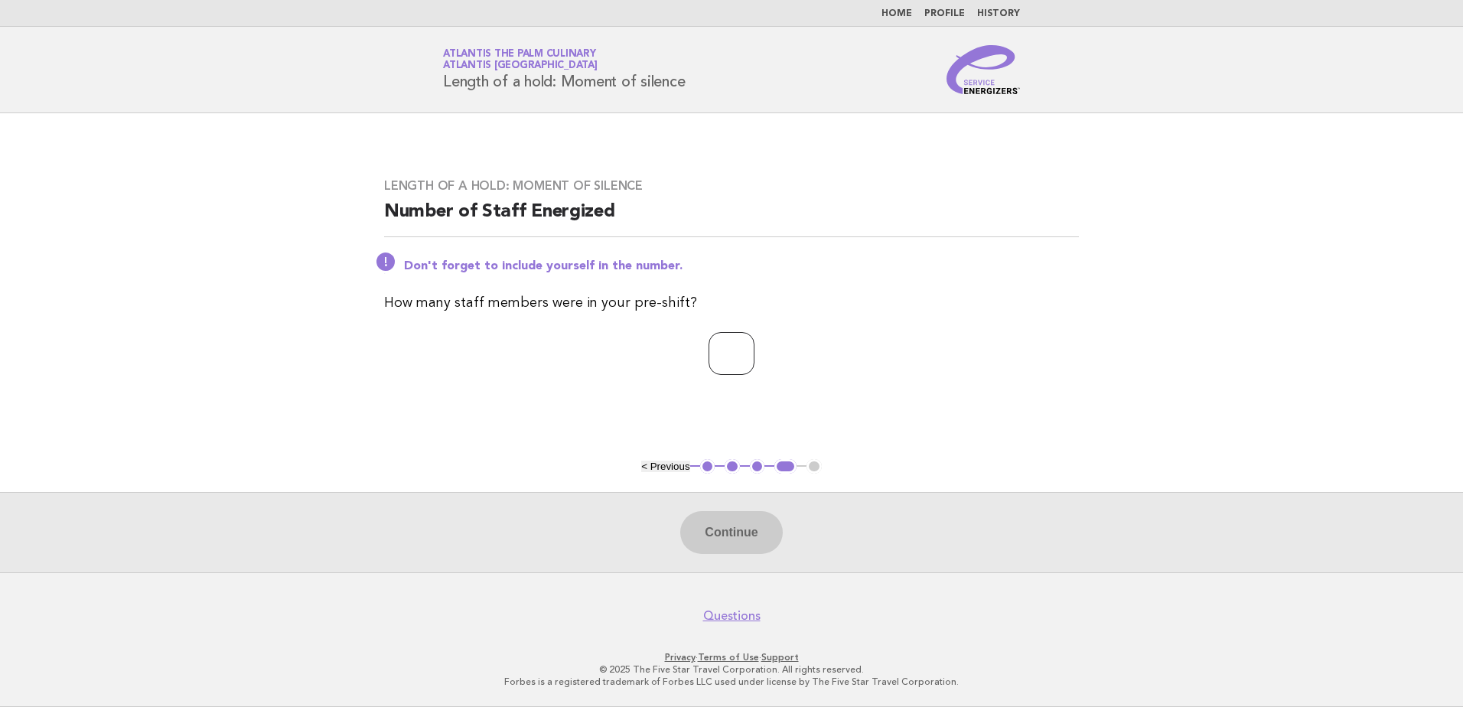  What do you see at coordinates (564, 70) in the screenshot?
I see `h1: Length of a hold: Moment of silence` at bounding box center [564, 70].